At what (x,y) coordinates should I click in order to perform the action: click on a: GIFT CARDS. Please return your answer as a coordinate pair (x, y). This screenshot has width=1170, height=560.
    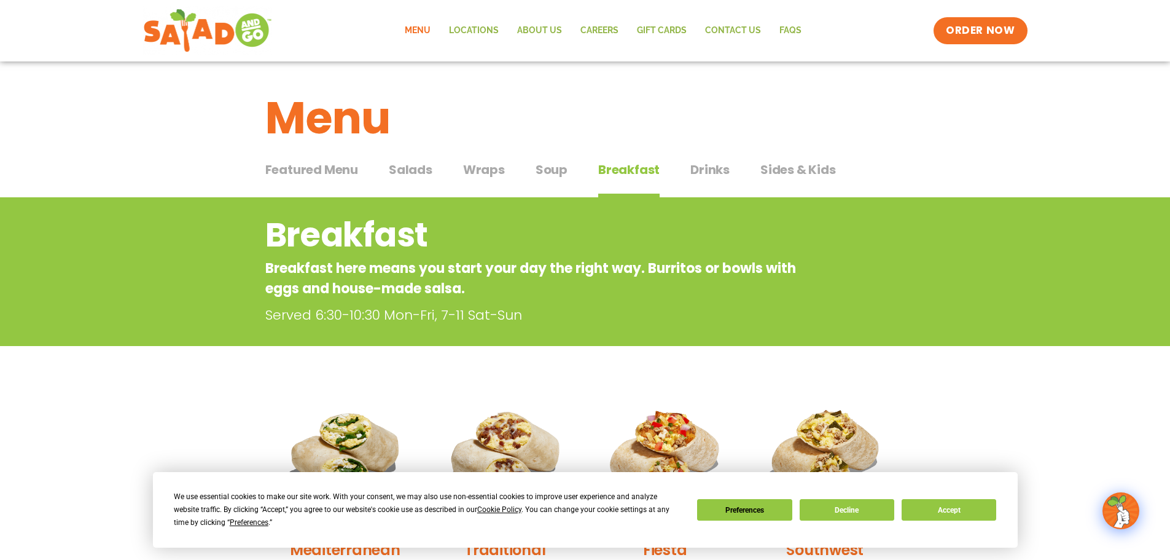
    Looking at the image, I should click on (662, 31).